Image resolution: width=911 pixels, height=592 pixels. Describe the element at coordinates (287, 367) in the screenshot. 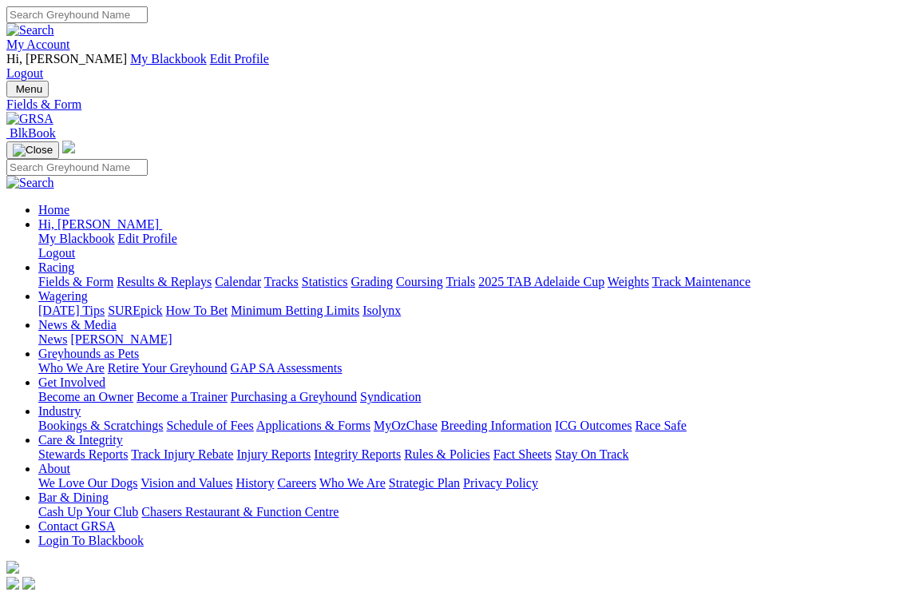

I see `a: GAP SA Assessments` at that location.